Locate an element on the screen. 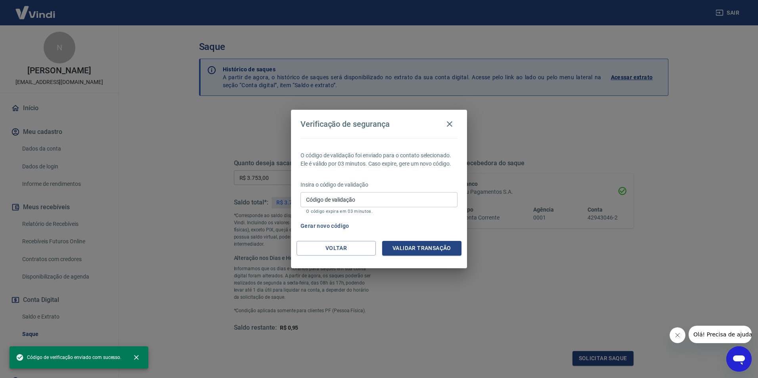 The height and width of the screenshot is (378, 758). button: Voltar is located at coordinates (336, 248).